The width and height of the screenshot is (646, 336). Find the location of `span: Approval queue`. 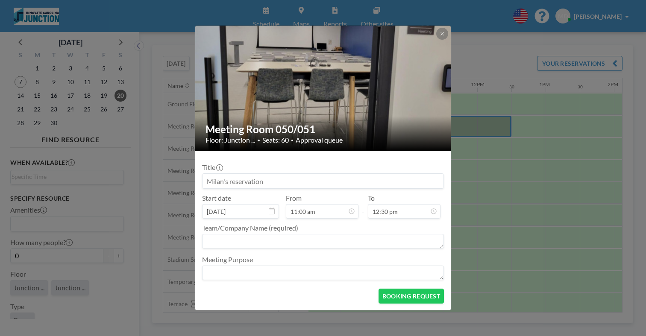

span: Approval queue is located at coordinates (319, 140).